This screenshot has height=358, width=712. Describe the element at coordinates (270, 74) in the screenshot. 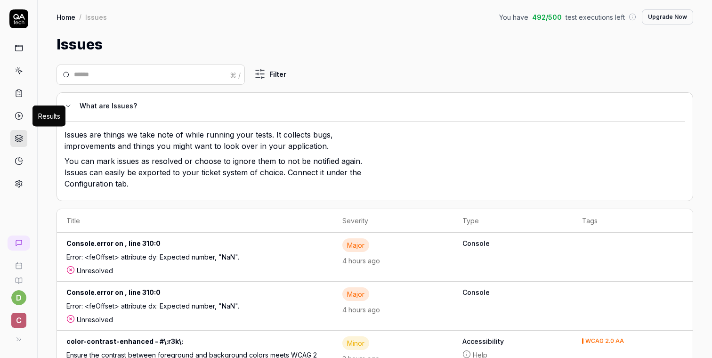

I see `button: Filter` at that location.